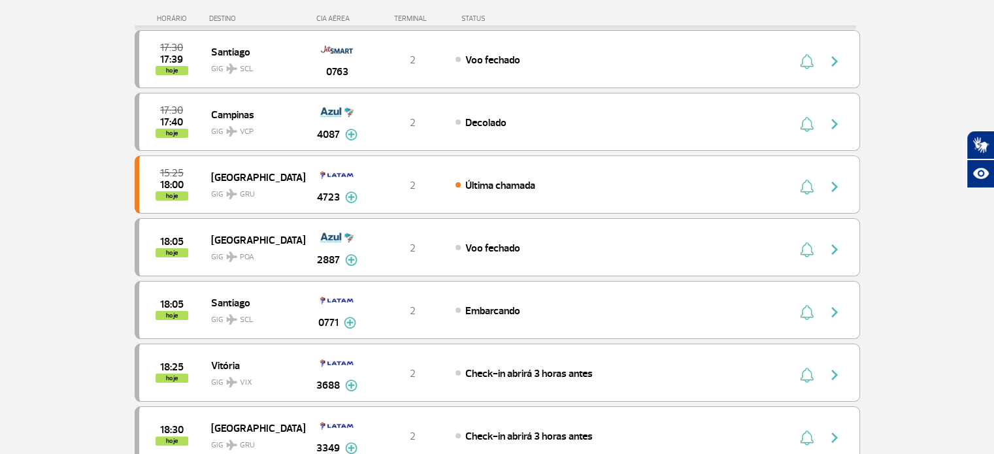 The width and height of the screenshot is (994, 454). I want to click on span: 4087, so click(328, 135).